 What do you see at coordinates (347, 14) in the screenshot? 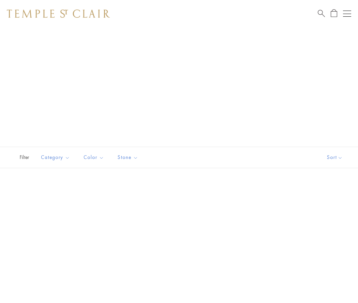
I see `button: Open navigation` at bounding box center [347, 14].